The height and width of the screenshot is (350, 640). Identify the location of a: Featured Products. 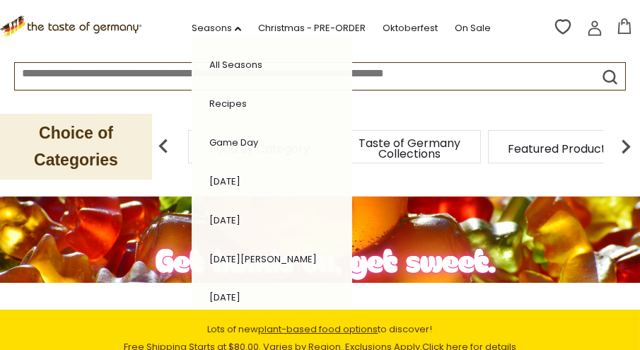
(559, 149).